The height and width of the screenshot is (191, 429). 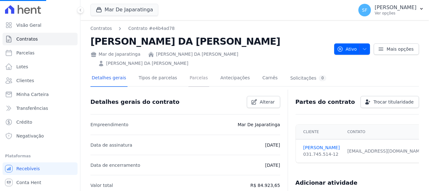 I want to click on a: Mais opções, so click(x=397, y=49).